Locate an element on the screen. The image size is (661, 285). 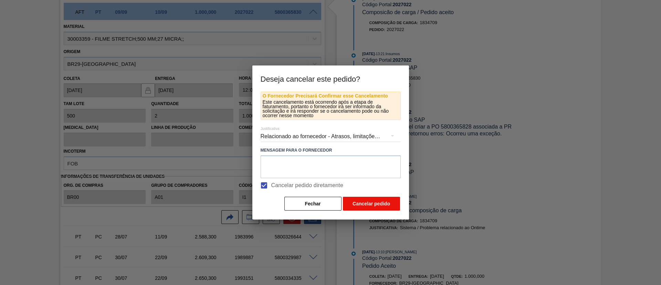
h3: Deseja cancelar este pedido? is located at coordinates (330, 78).